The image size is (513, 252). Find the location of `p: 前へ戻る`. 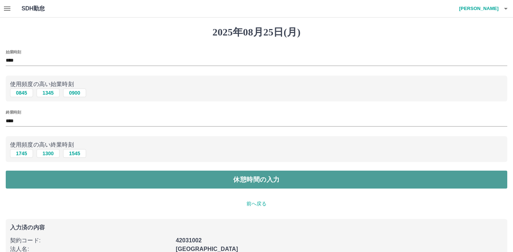

p: 前へ戻る is located at coordinates (257, 204).